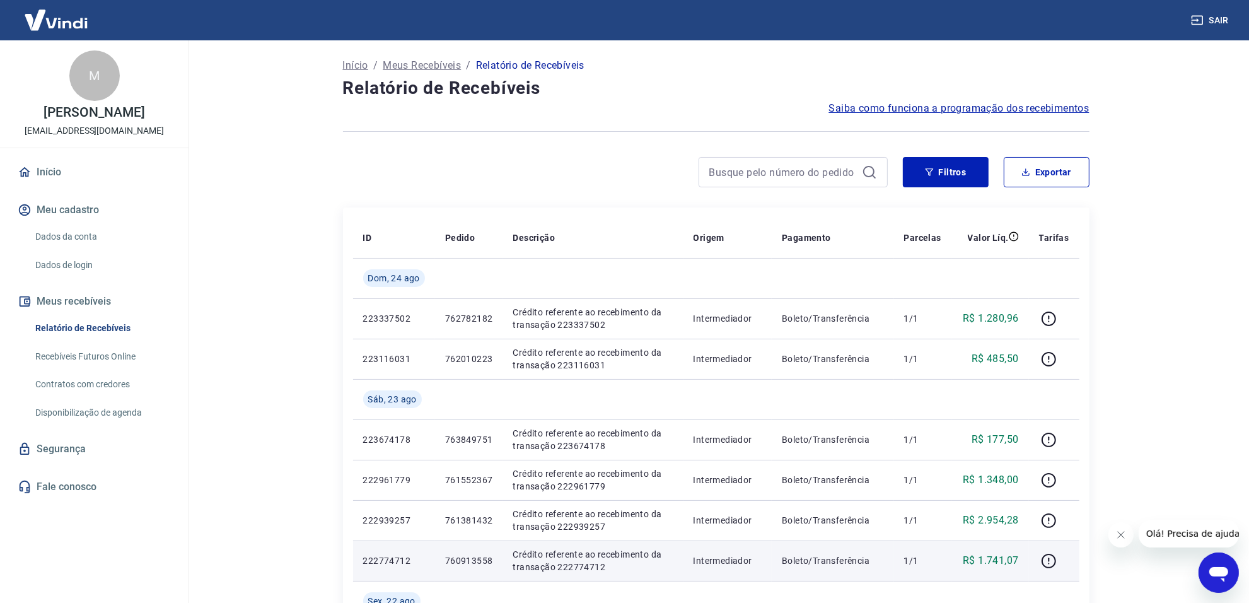 The width and height of the screenshot is (1249, 603). What do you see at coordinates (593, 359) in the screenshot?
I see `p: Crédito referente ao recebimento da transação 223116031` at bounding box center [593, 359].